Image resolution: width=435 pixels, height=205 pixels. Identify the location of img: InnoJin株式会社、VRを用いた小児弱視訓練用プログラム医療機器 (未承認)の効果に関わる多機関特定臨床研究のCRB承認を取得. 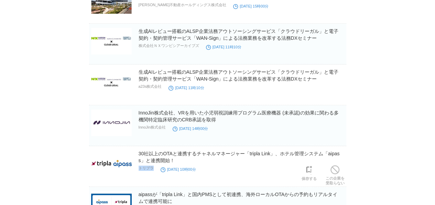
(111, 123).